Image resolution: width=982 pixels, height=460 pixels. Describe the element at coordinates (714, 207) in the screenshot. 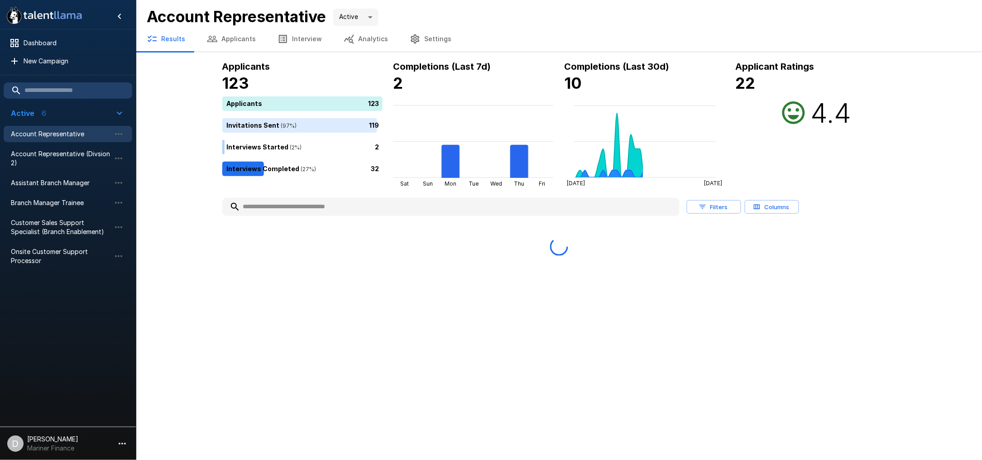

I see `button: Filters` at that location.